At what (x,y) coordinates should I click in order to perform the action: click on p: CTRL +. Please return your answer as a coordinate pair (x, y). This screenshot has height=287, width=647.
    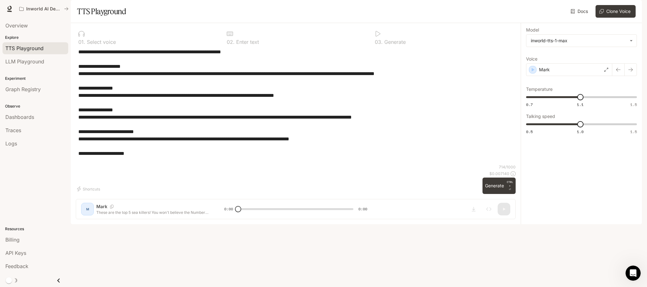
    Looking at the image, I should click on (510, 184).